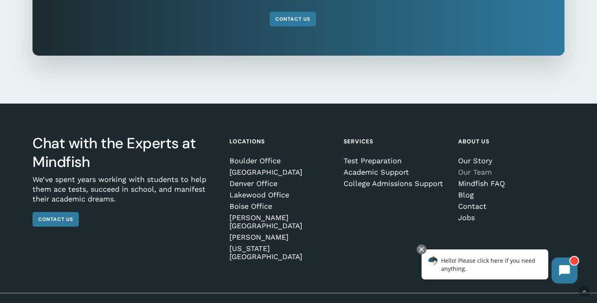 Image resolution: width=597 pixels, height=303 pixels. What do you see at coordinates (281, 184) in the screenshot?
I see `a: Denver Office` at bounding box center [281, 184].